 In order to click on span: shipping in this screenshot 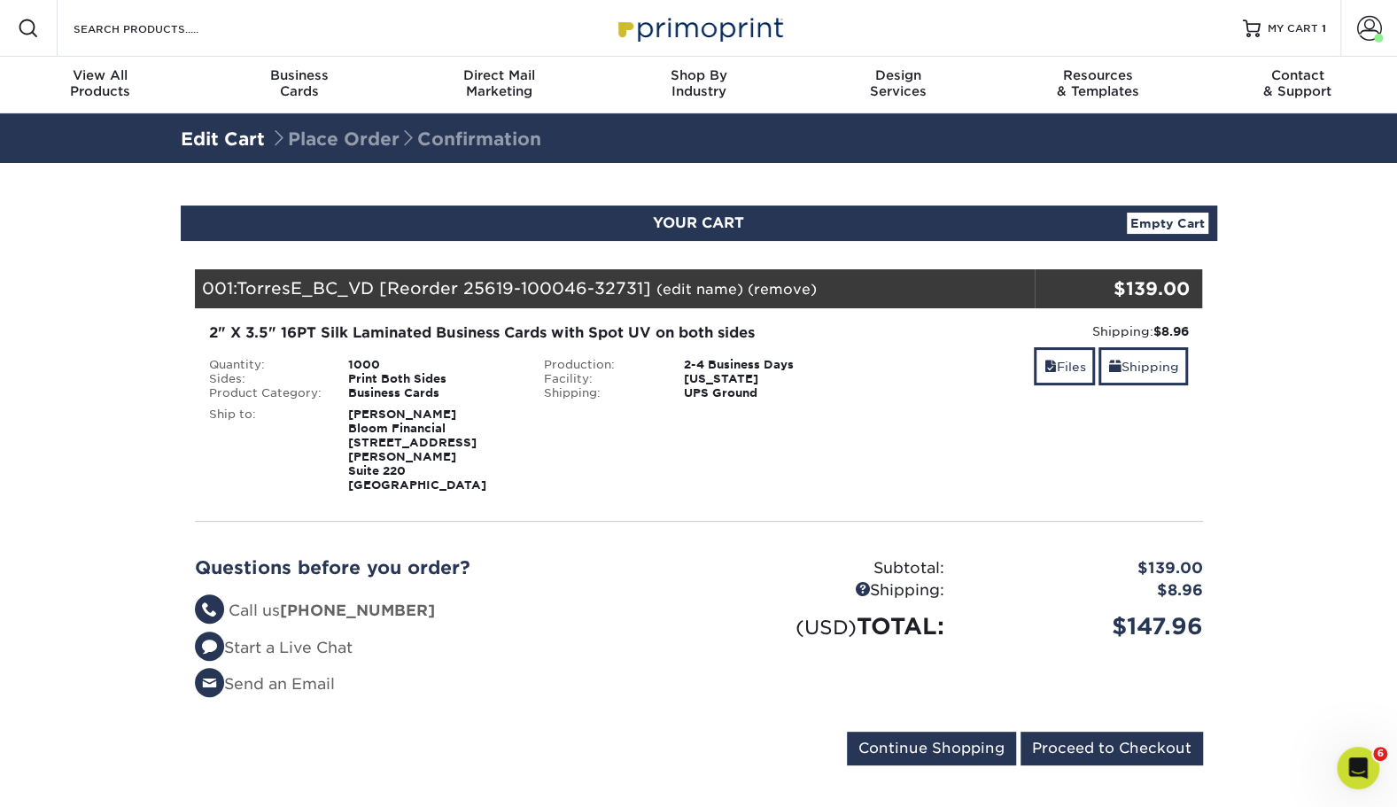, I will do `click(1114, 367)`.